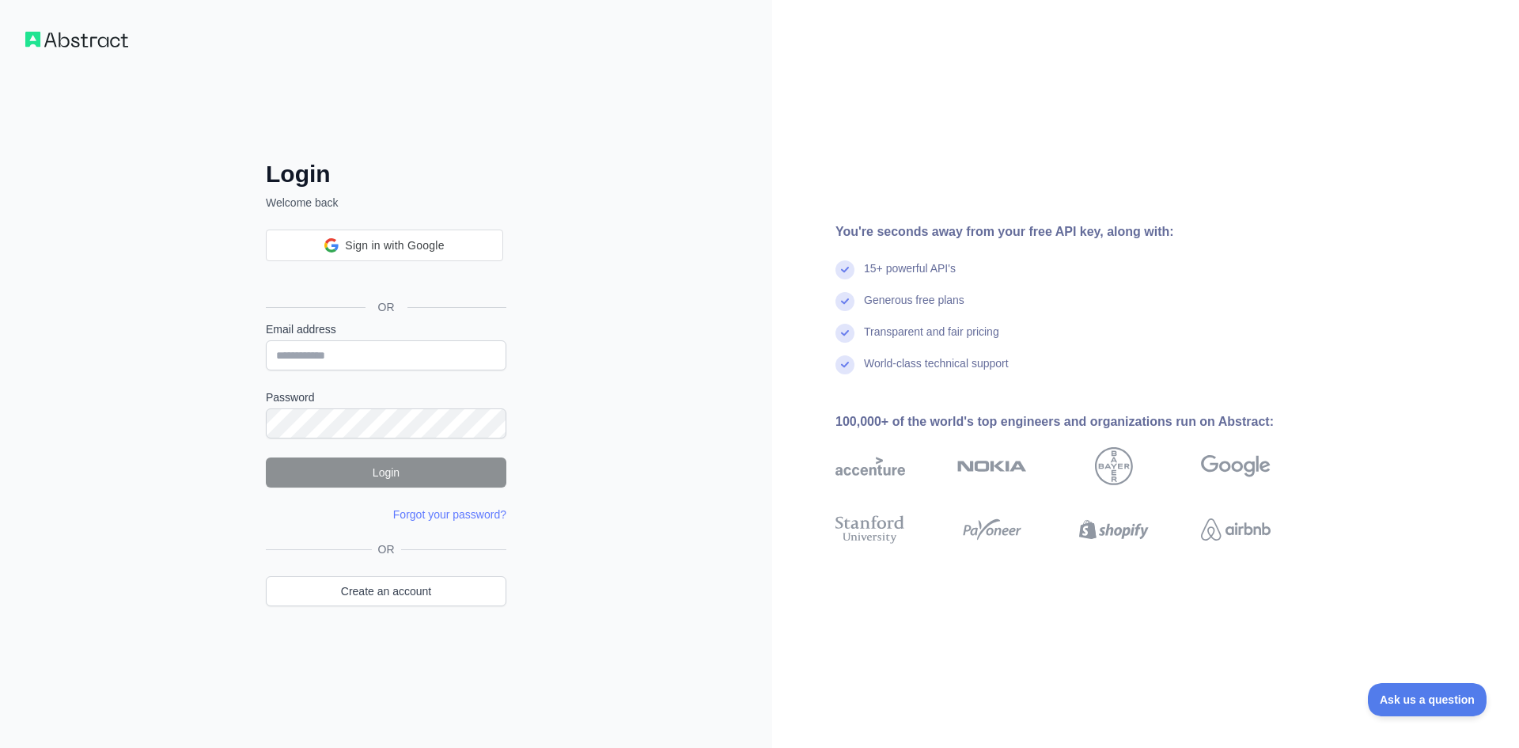 This screenshot has width=1519, height=748. I want to click on img: shopify, so click(1114, 529).